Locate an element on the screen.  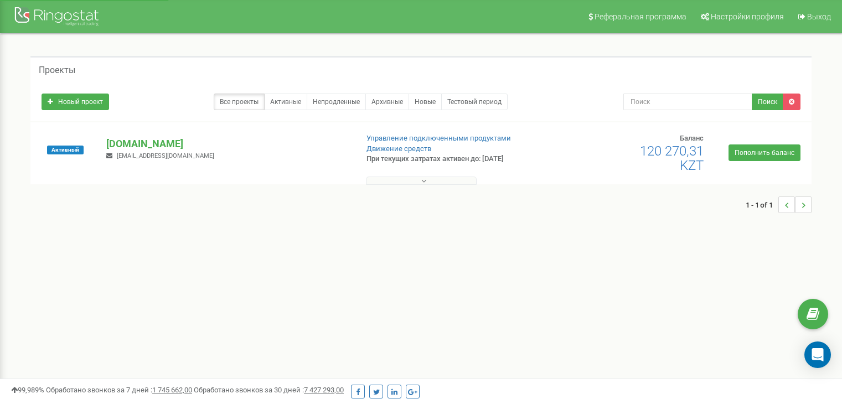
a: Движение средств is located at coordinates (399, 148).